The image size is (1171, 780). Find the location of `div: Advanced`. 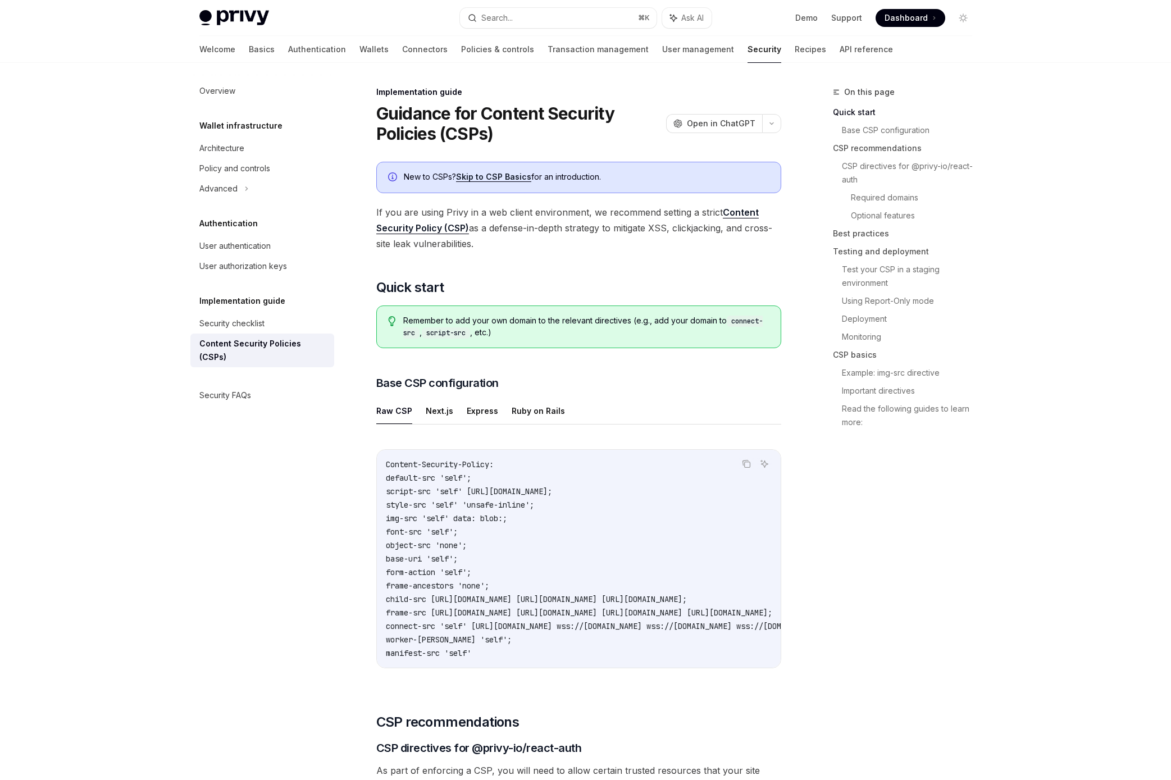

div: Advanced is located at coordinates (218, 189).